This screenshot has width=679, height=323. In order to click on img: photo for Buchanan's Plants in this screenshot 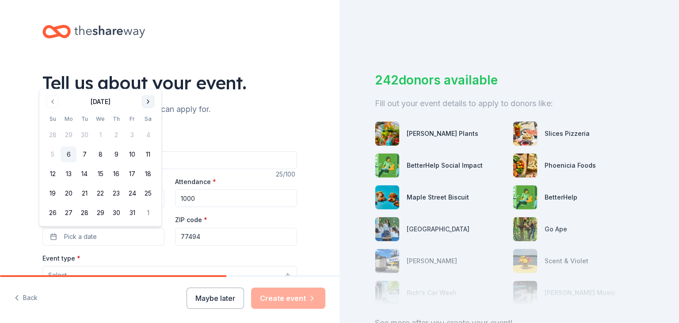, I will do `click(387, 133)`.